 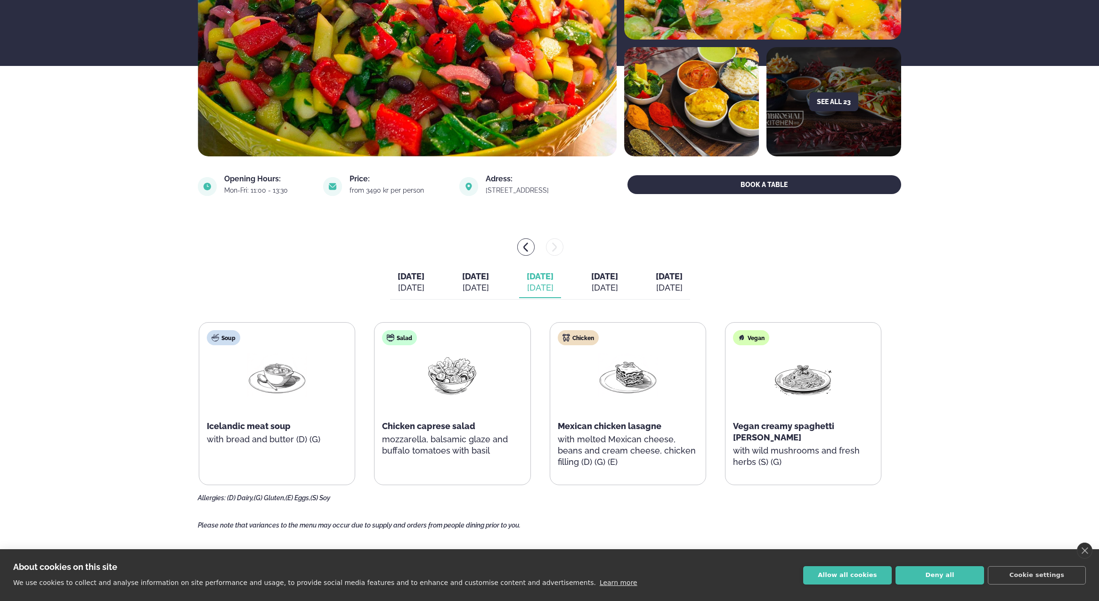 What do you see at coordinates (391, 338) in the screenshot?
I see `img: salad.svg` at bounding box center [391, 338].